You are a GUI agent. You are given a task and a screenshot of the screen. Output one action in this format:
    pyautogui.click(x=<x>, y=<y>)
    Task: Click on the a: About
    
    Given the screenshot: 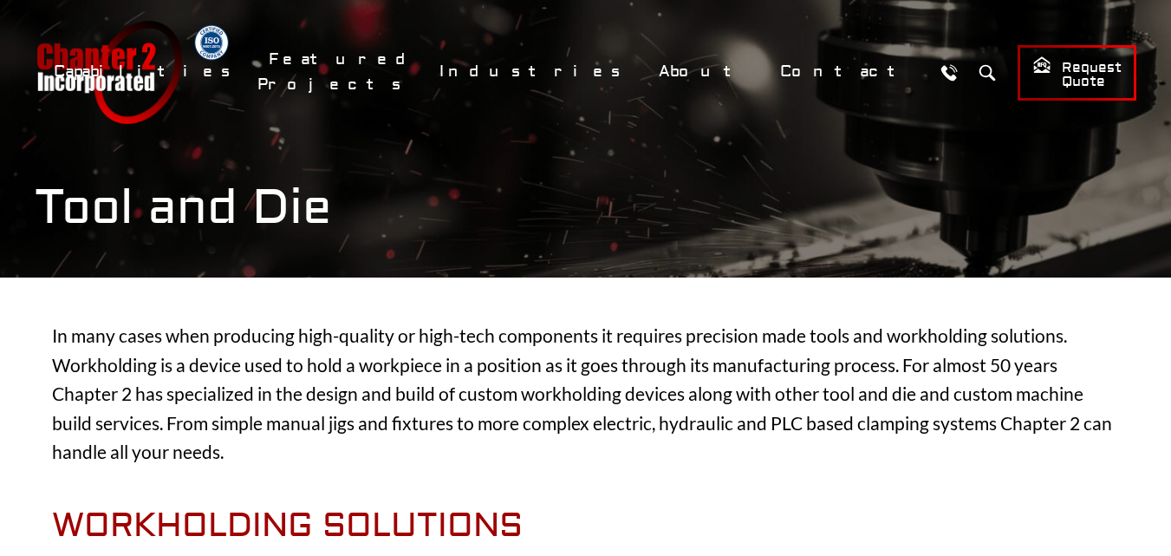 What is the action you would take?
    pyautogui.click(x=704, y=71)
    